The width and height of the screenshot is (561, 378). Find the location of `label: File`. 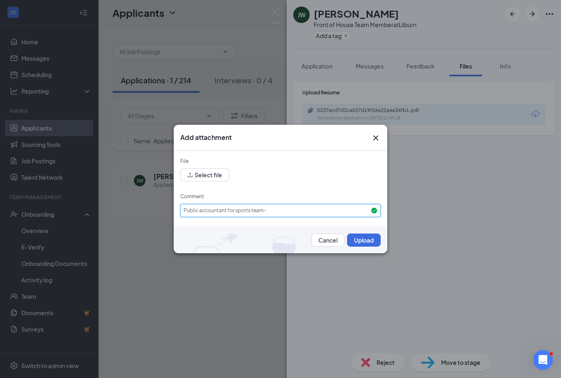

label: File is located at coordinates (184, 161).